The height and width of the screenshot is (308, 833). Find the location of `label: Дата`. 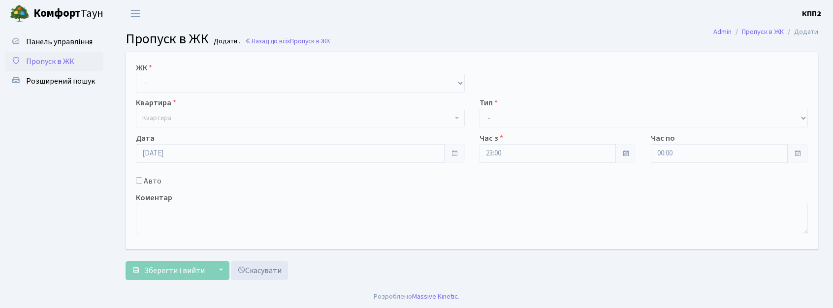

label: Дата is located at coordinates (145, 138).